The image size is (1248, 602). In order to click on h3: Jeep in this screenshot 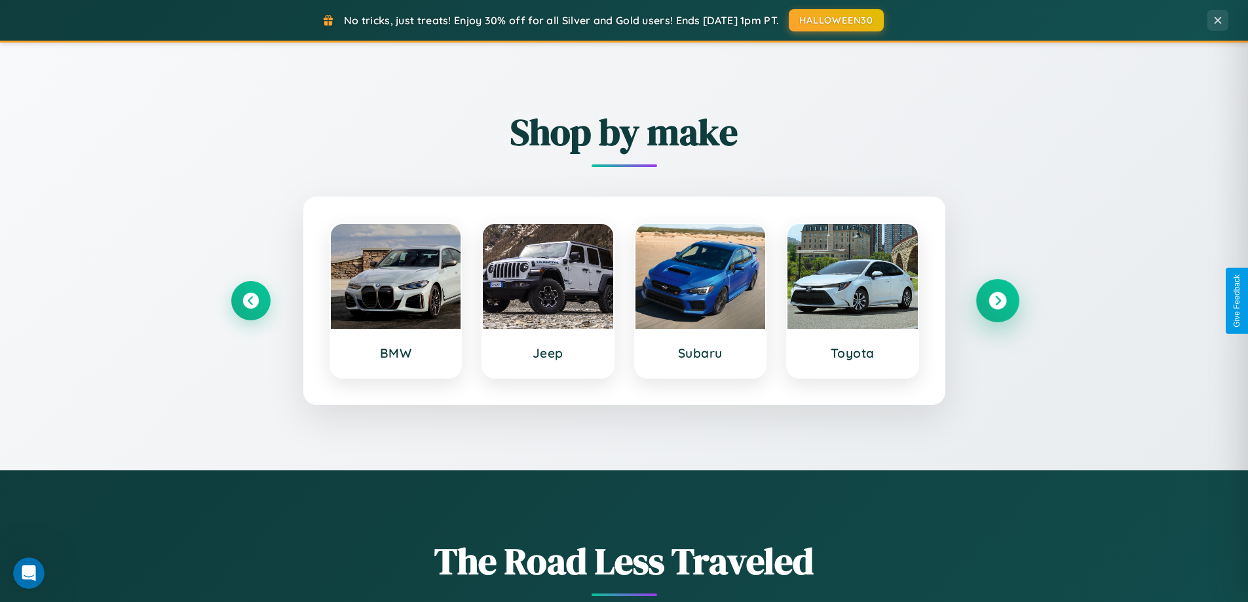, I will do `click(548, 353)`.